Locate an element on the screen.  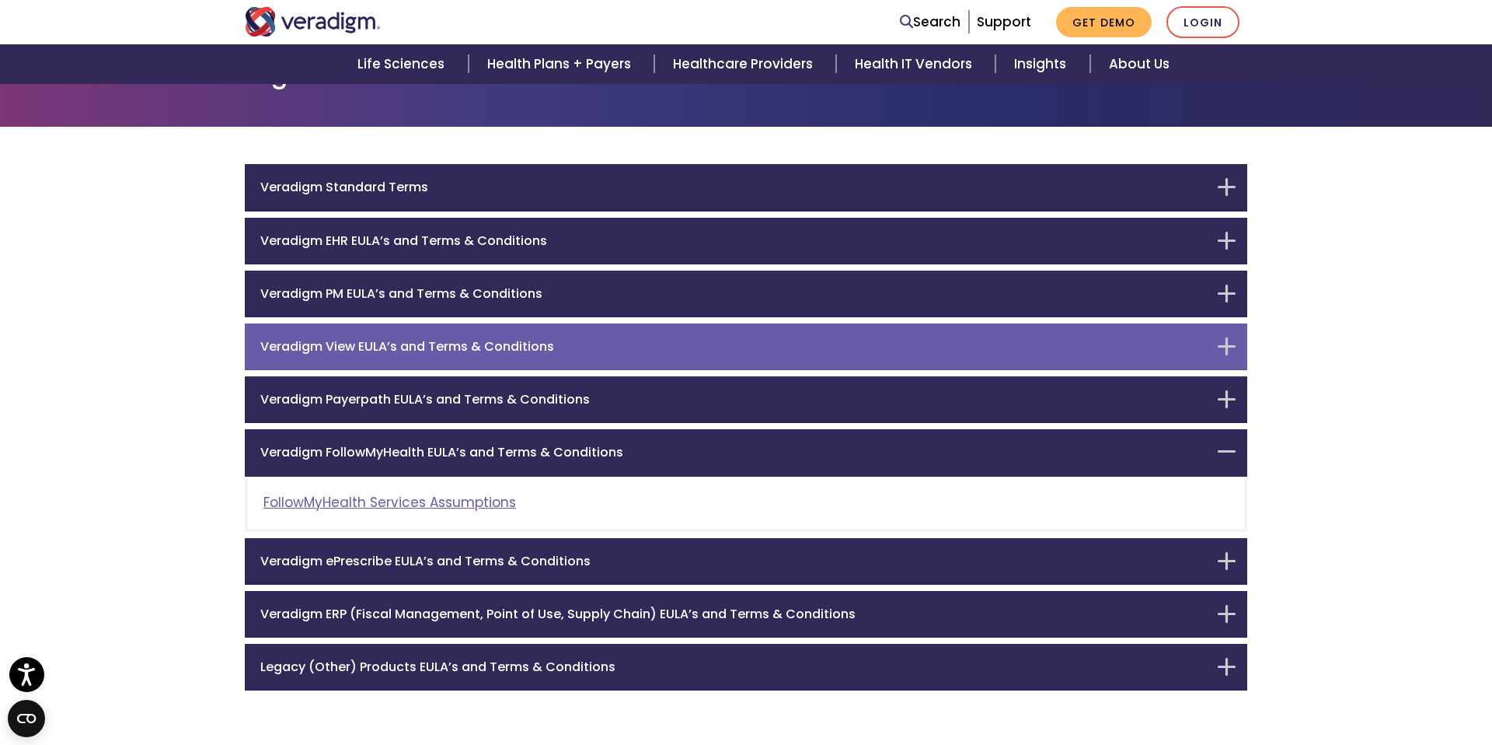
button: Open CMP widget is located at coordinates (26, 718).